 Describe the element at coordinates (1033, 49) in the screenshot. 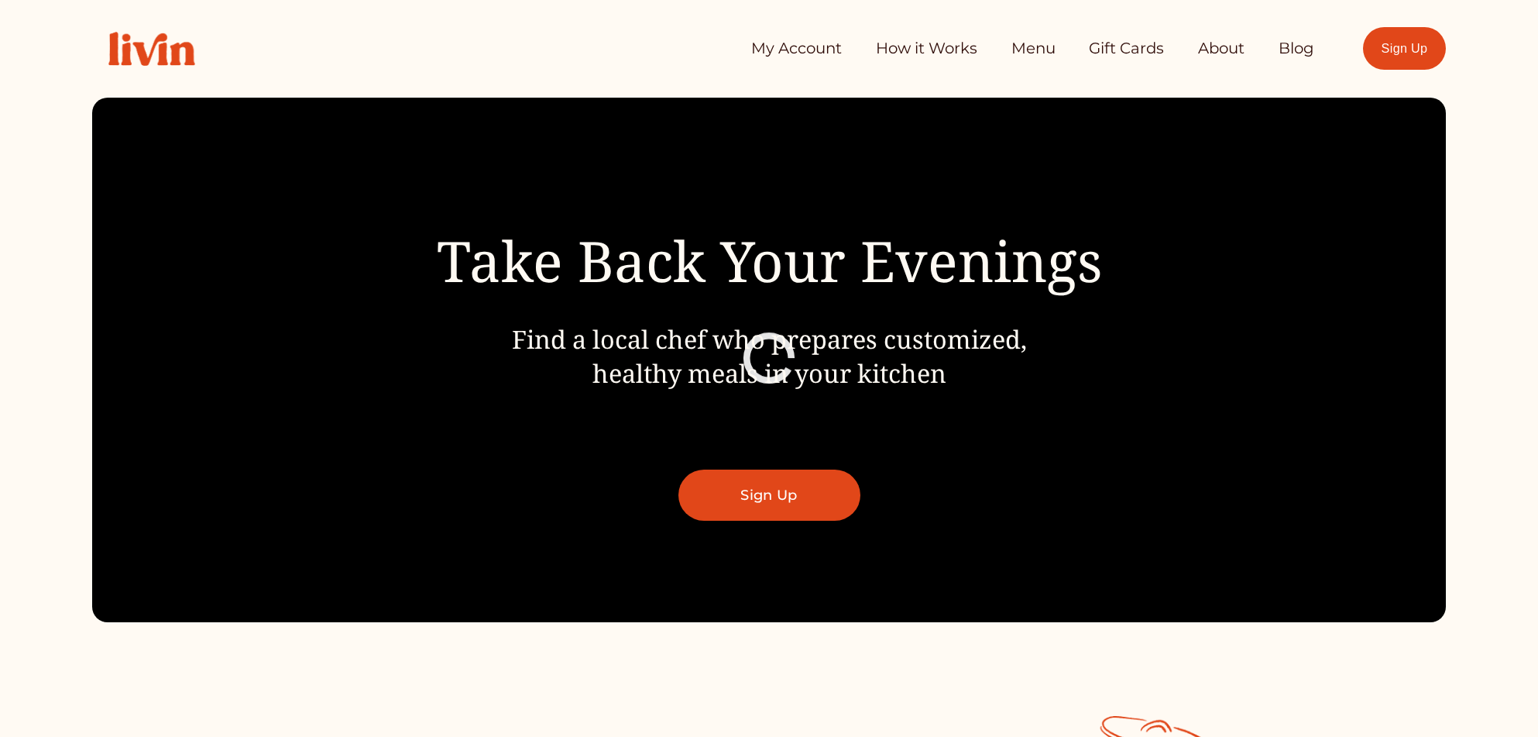

I see `a: Menu` at that location.